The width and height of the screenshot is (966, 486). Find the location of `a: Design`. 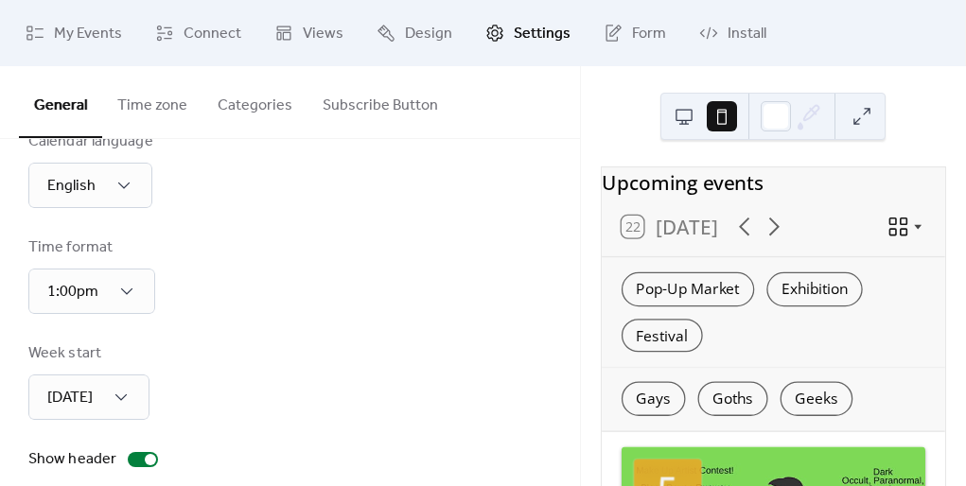

a: Design is located at coordinates (414, 33).